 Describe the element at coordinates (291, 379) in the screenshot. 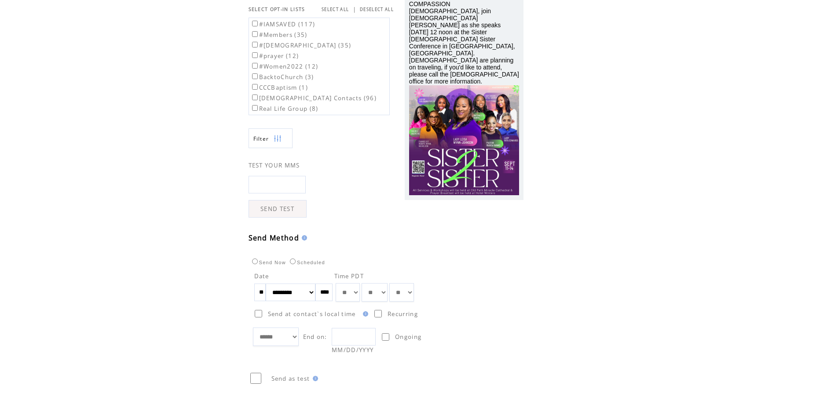

I see `span: Send as test` at that location.